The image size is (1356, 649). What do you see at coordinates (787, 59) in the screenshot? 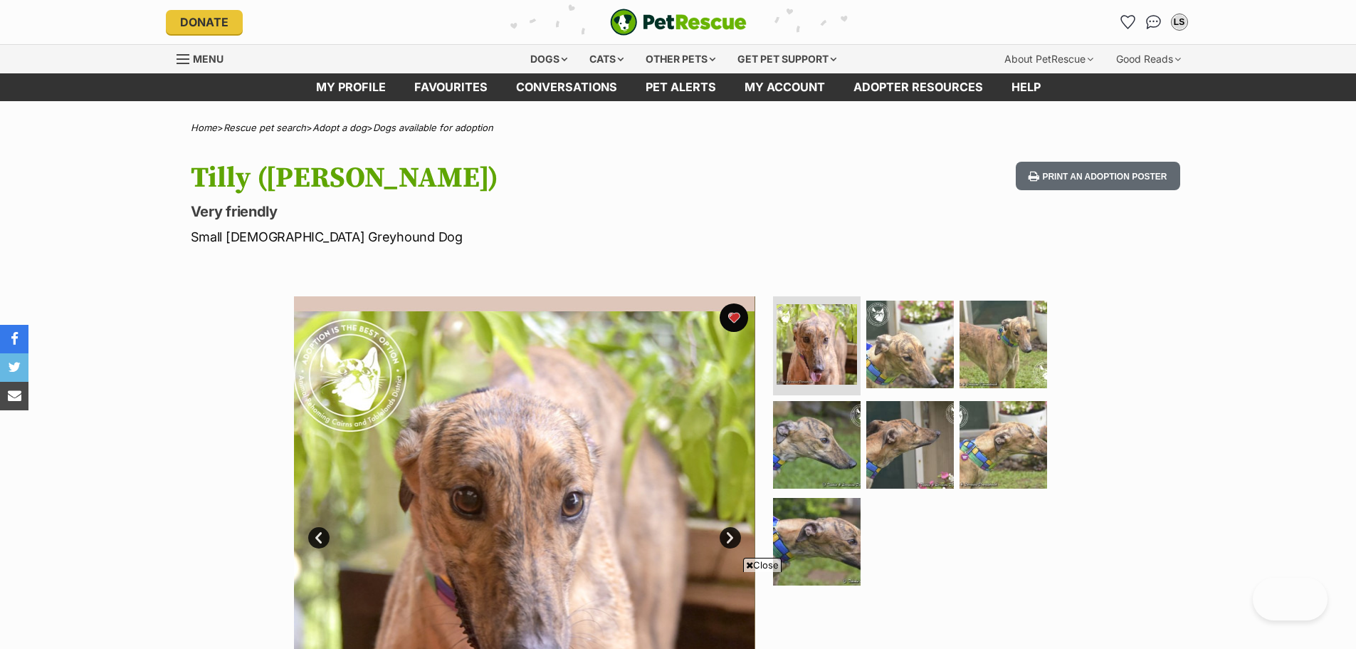
I see `div: Get pet support` at bounding box center [787, 59].